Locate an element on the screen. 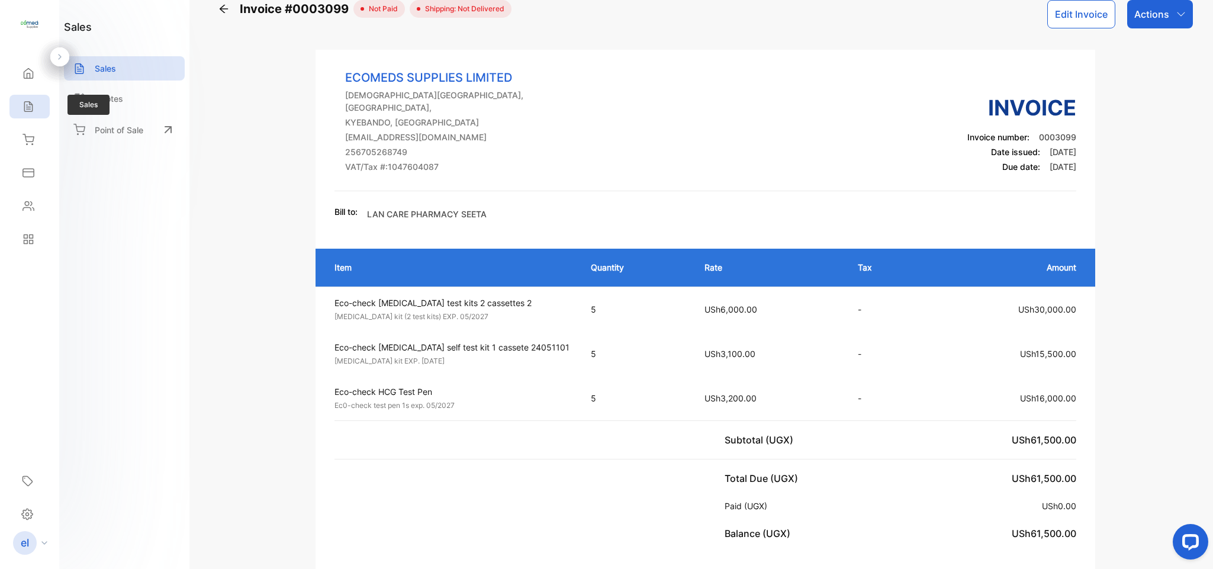 This screenshot has width=1213, height=569. p: Actions is located at coordinates (1151, 14).